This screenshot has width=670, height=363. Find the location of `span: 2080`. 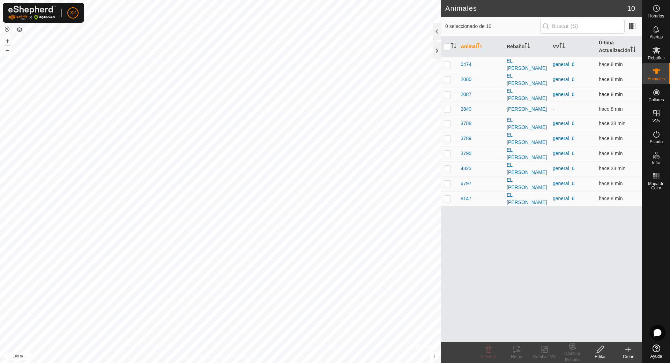

span: 2080 is located at coordinates (466, 79).